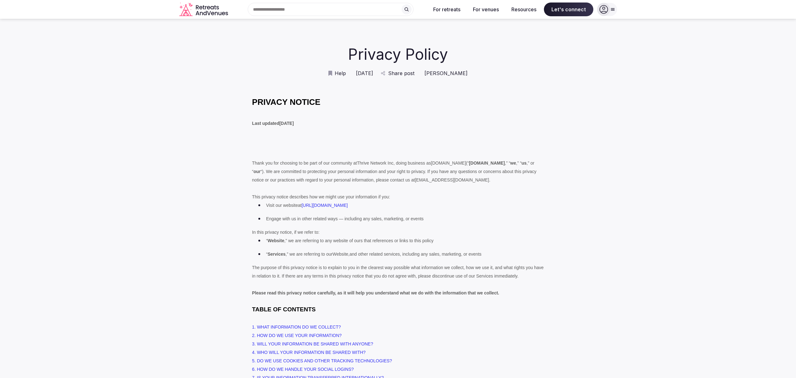 Image resolution: width=796 pixels, height=378 pixels. I want to click on span: 1. WHAT INFORMATION DO WE COLLECT?, so click(297, 327).